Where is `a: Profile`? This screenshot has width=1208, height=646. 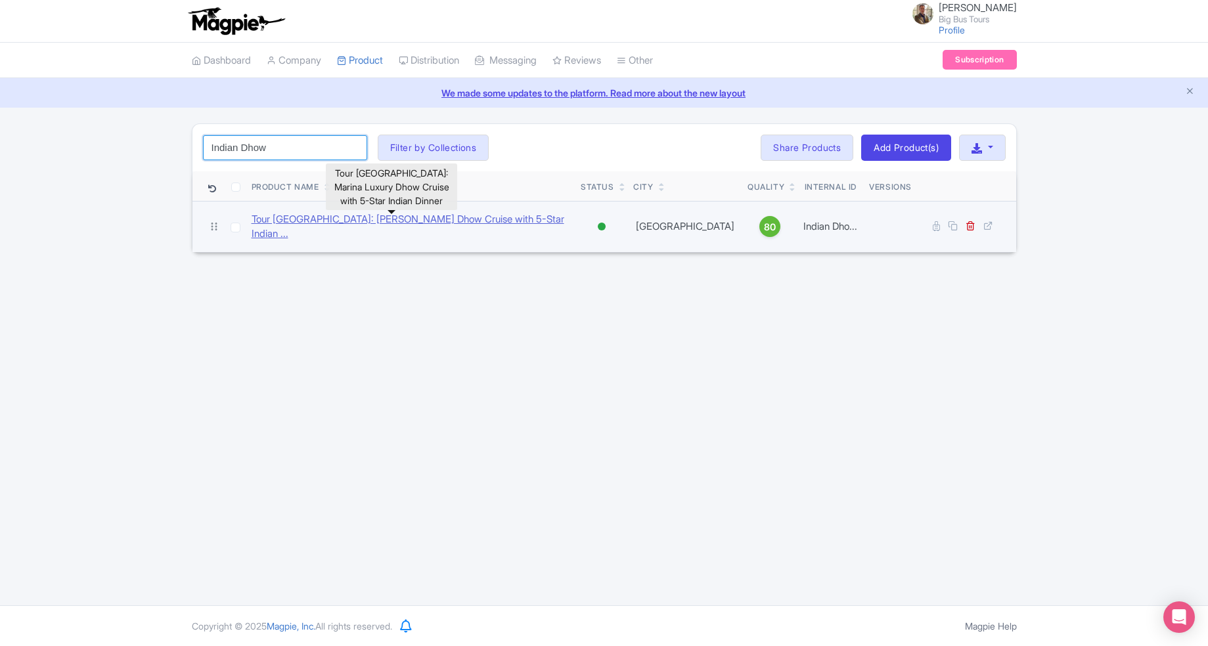
a: Profile is located at coordinates (952, 30).